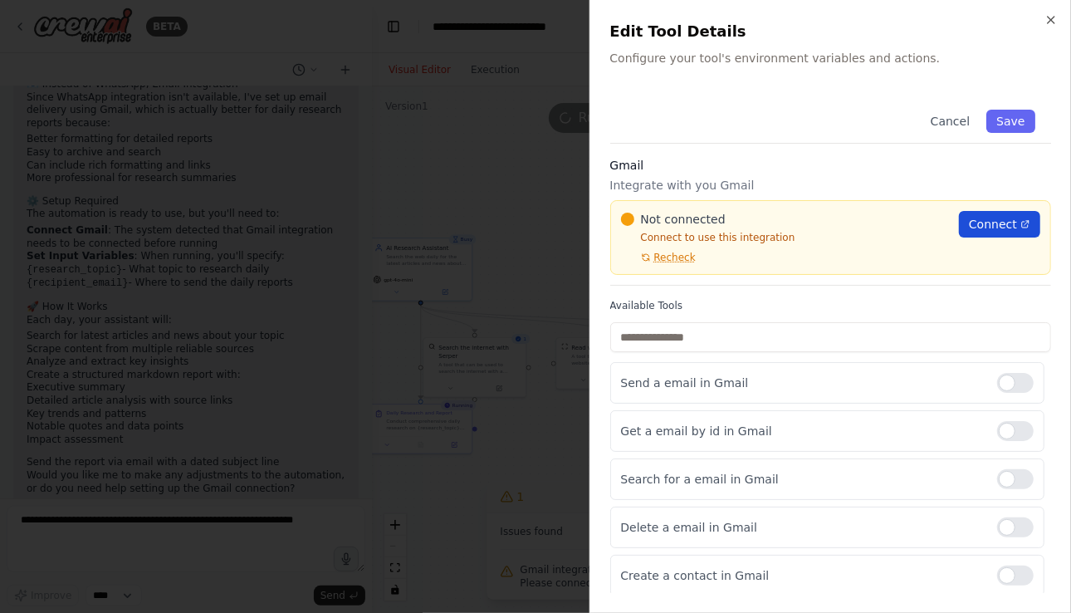 This screenshot has width=1071, height=613. What do you see at coordinates (659, 257) in the screenshot?
I see `button: Recheck` at bounding box center [659, 257].